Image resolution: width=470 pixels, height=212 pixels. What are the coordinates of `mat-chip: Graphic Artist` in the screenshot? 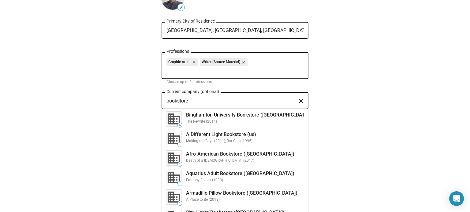 It's located at (182, 62).